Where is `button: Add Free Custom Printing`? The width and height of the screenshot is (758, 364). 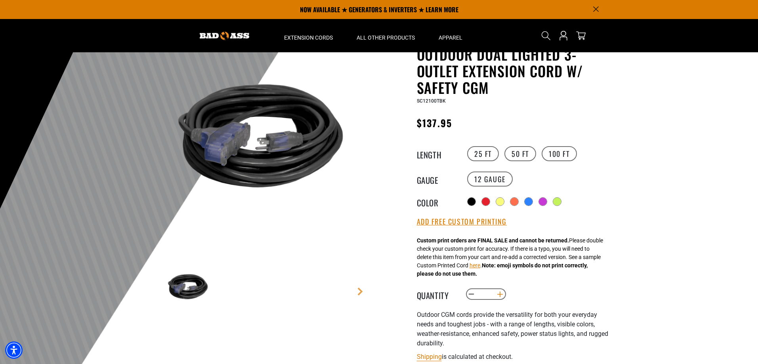 button: Add Free Custom Printing is located at coordinates (461, 222).